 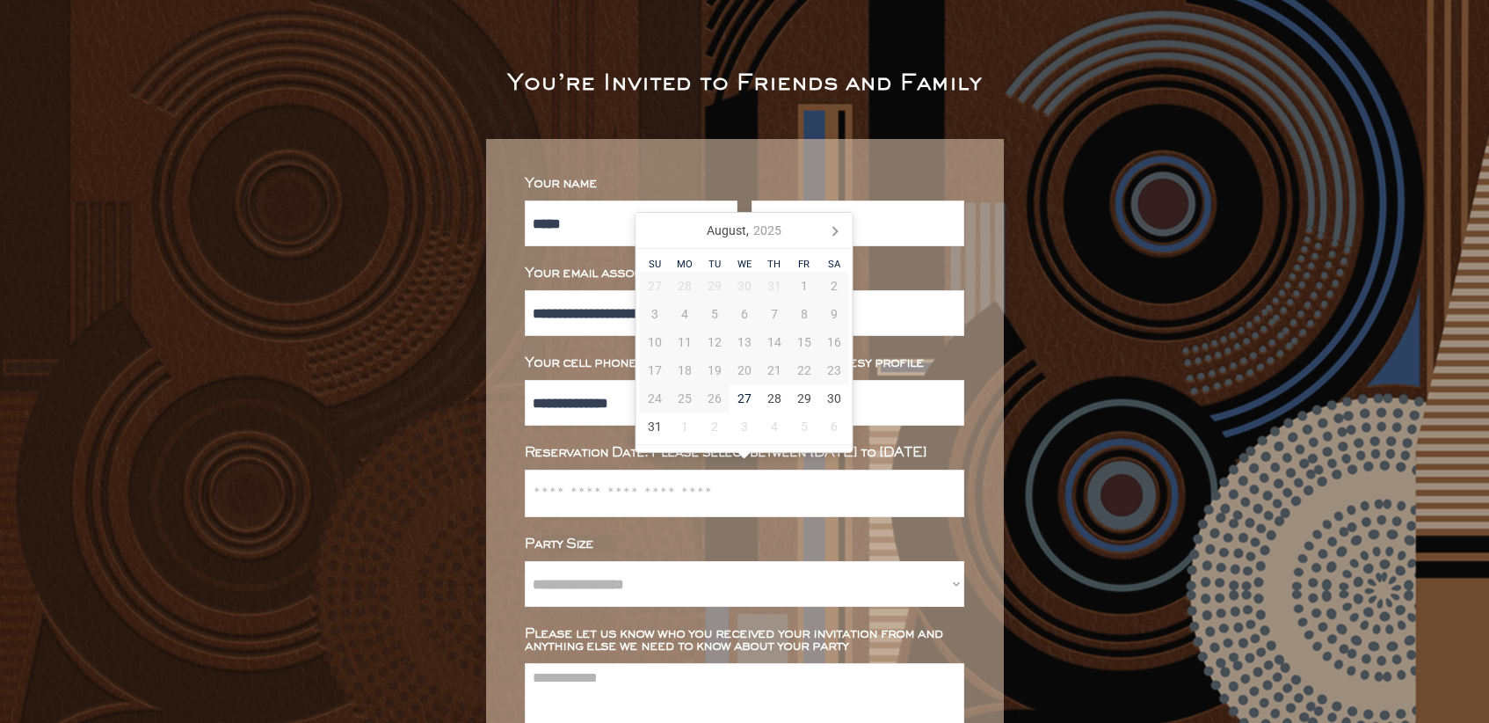 What do you see at coordinates (804, 370) in the screenshot?
I see `div: 22` at bounding box center [804, 370].